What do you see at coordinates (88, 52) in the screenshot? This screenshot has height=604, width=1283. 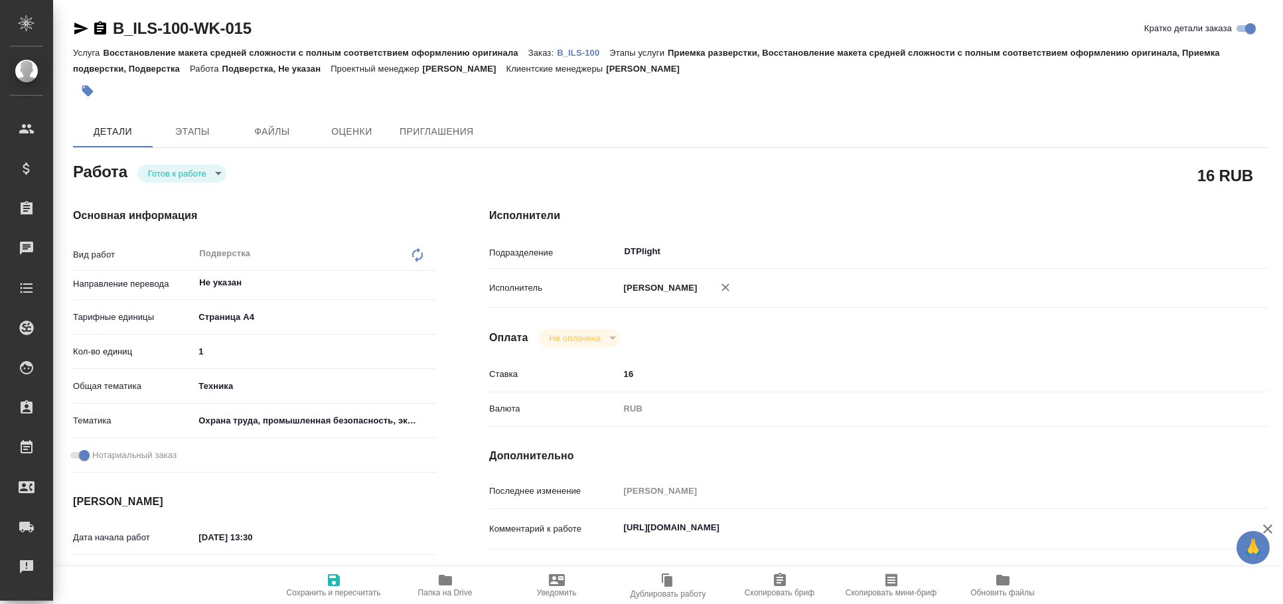 I see `p: Услуга` at bounding box center [88, 52].